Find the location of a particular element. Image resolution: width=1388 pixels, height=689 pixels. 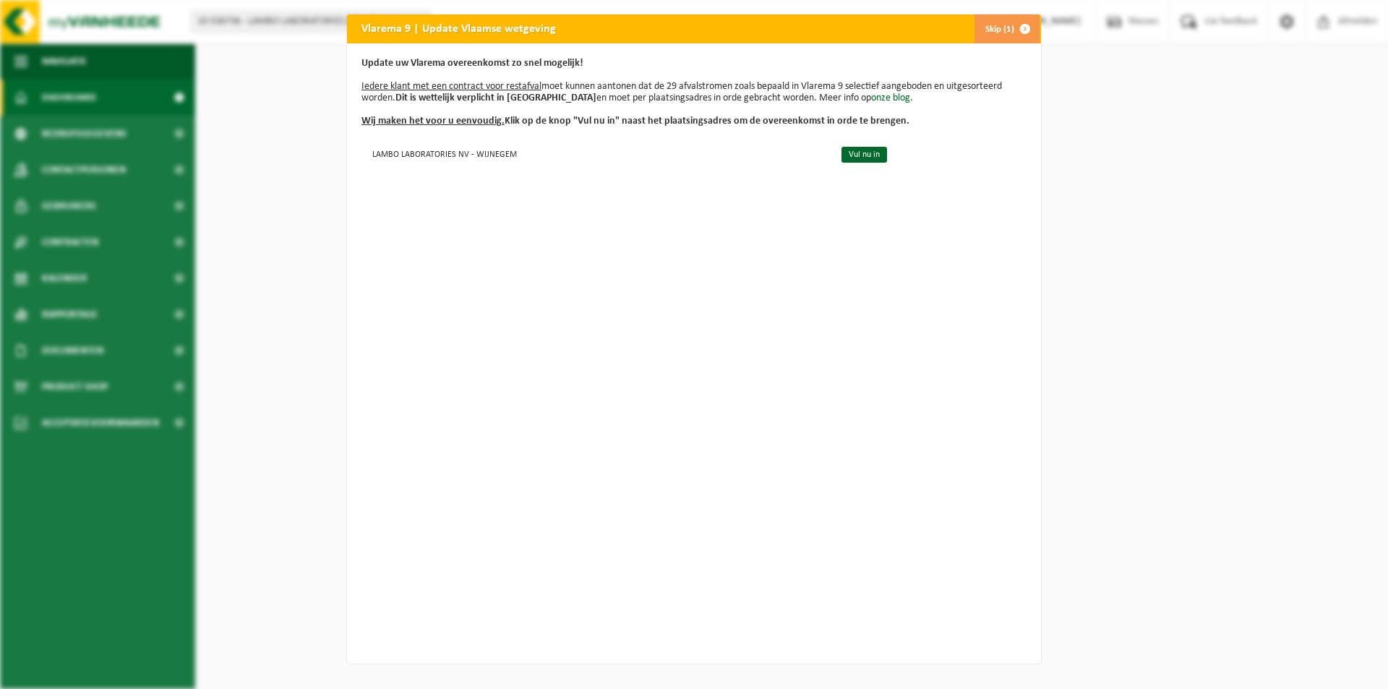

h2: Vlarema 9 | Update Vlaamse wetgeving is located at coordinates (458, 28).